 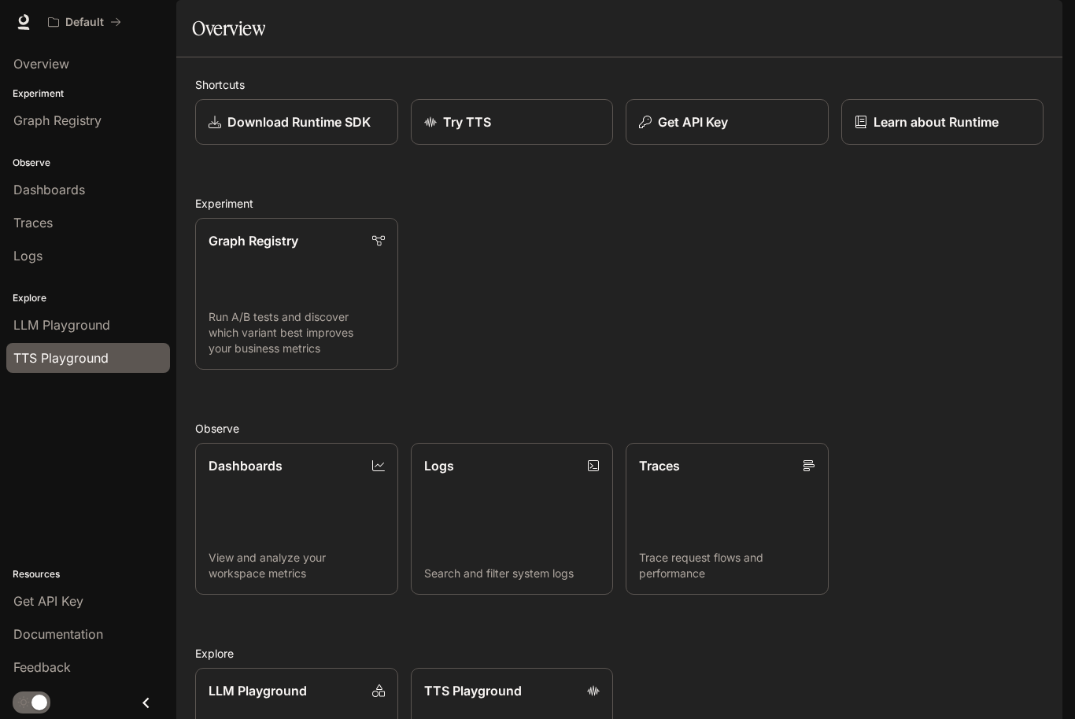 I want to click on p: Logs, so click(x=439, y=466).